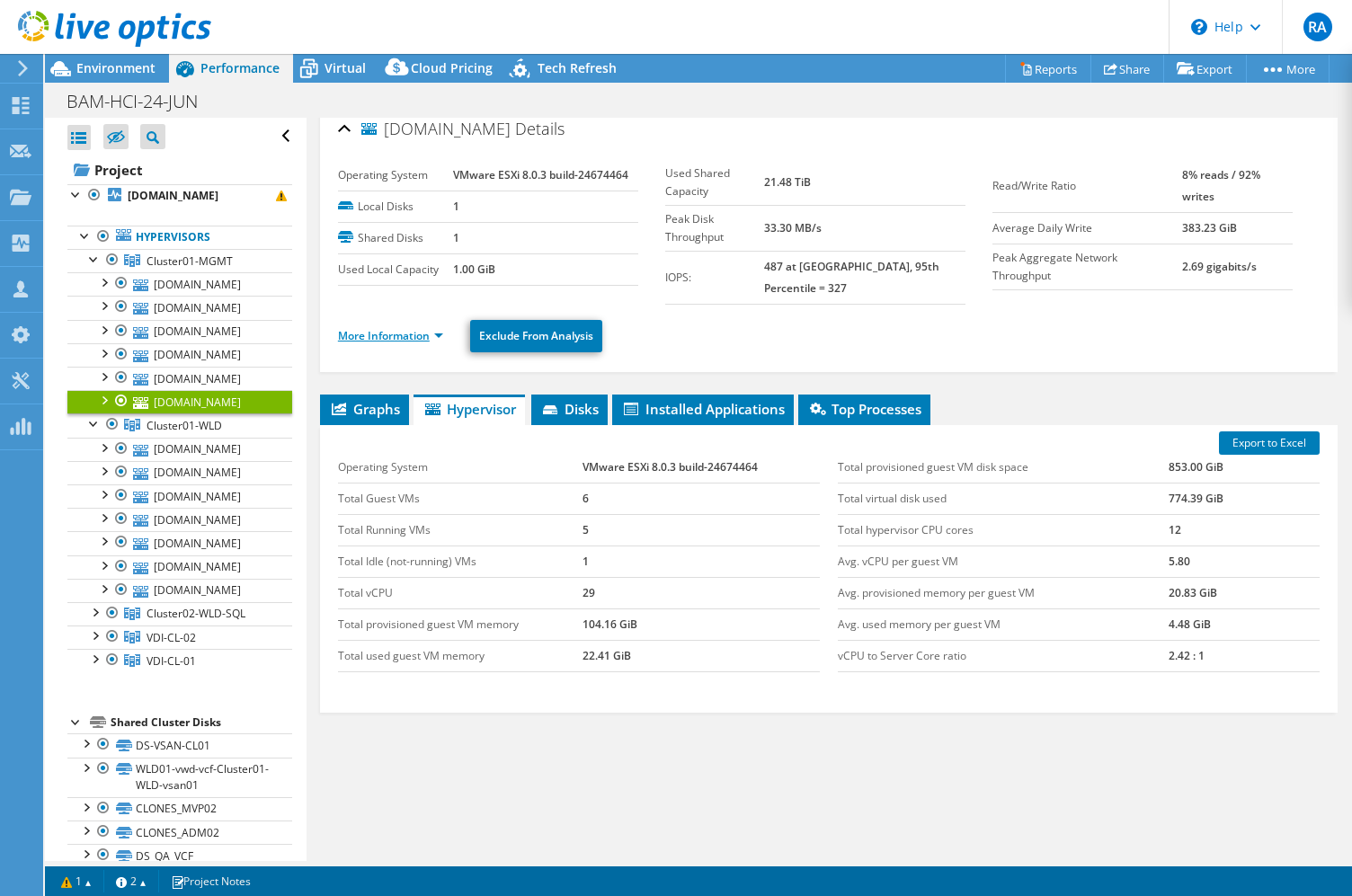 The height and width of the screenshot is (896, 1352). What do you see at coordinates (345, 68) in the screenshot?
I see `span: Virtual` at bounding box center [345, 68].